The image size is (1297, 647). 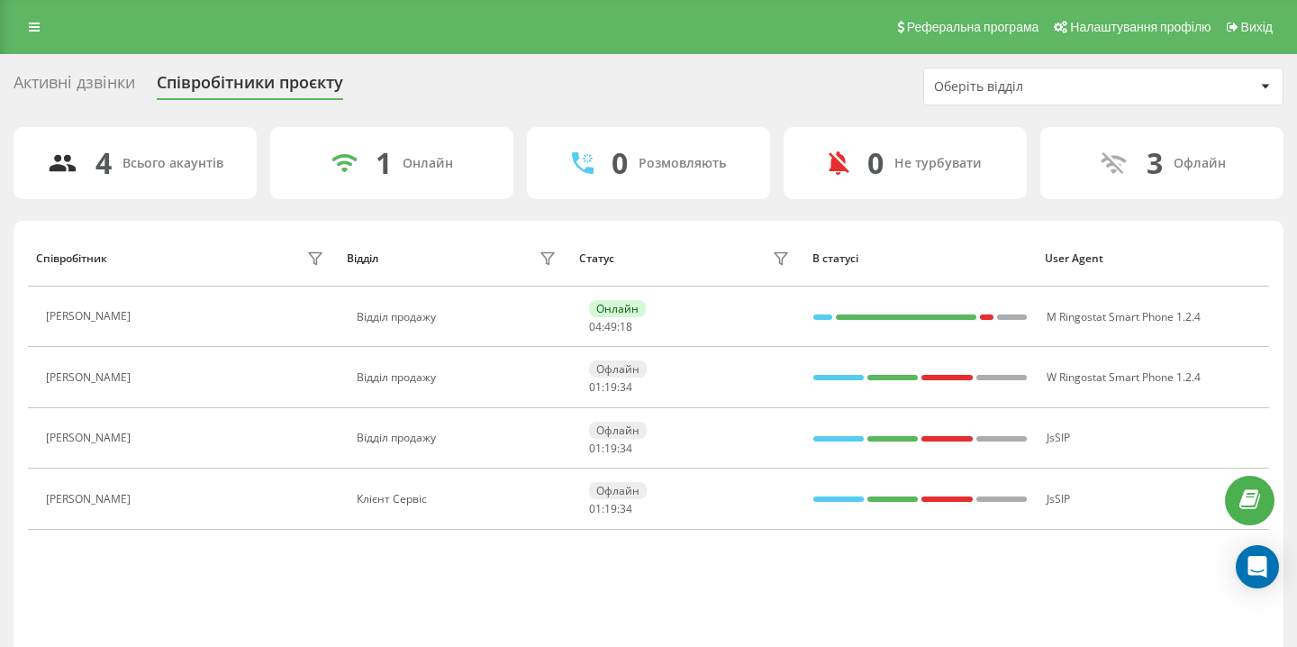 What do you see at coordinates (384, 163) in the screenshot?
I see `div: 1` at bounding box center [384, 163].